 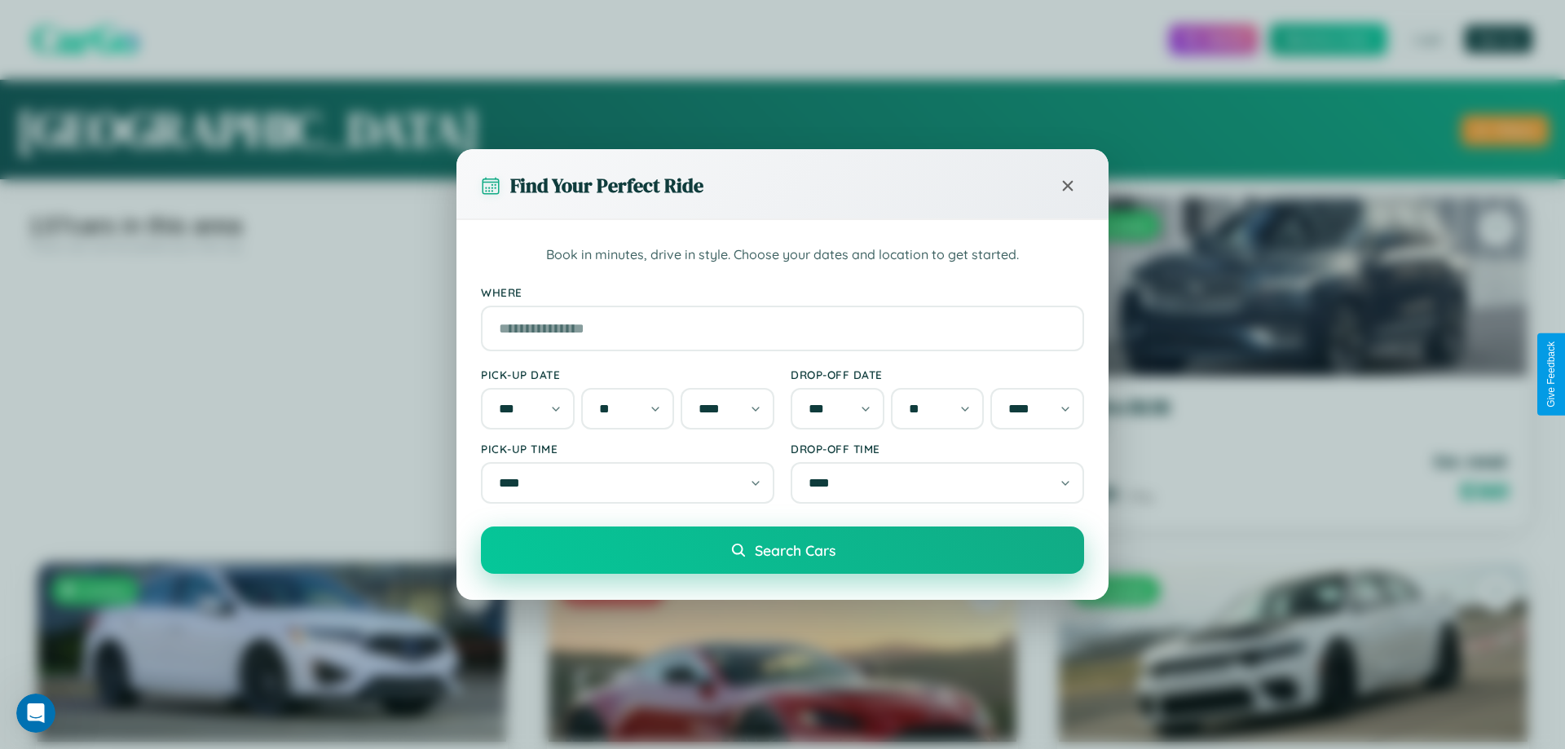 What do you see at coordinates (937, 374) in the screenshot?
I see `label: Drop-off Date` at bounding box center [937, 374].